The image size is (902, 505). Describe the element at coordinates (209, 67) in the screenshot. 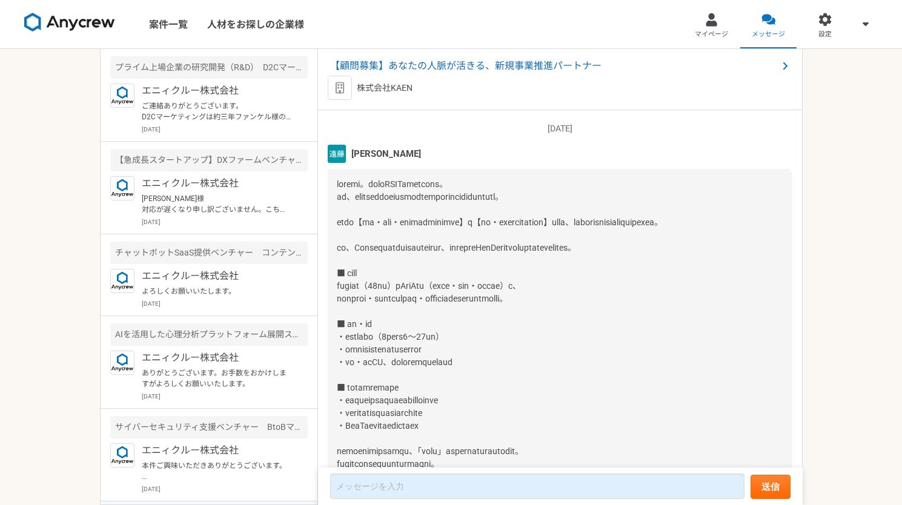

I see `div: プライム上場企業の研究開発（R&D） D2Cマーケティング施策の実行・改善` at that location.